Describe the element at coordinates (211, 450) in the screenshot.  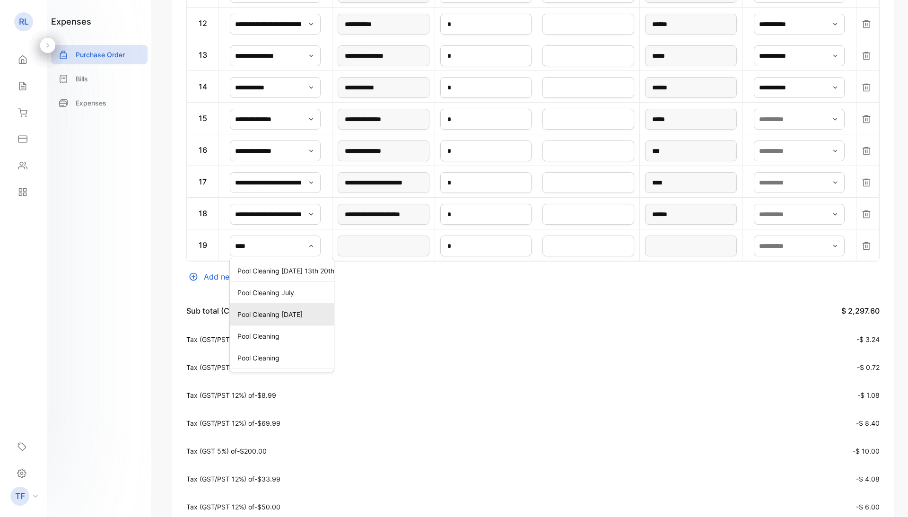
I see `span: Tax (GST 5%) of` at that location.